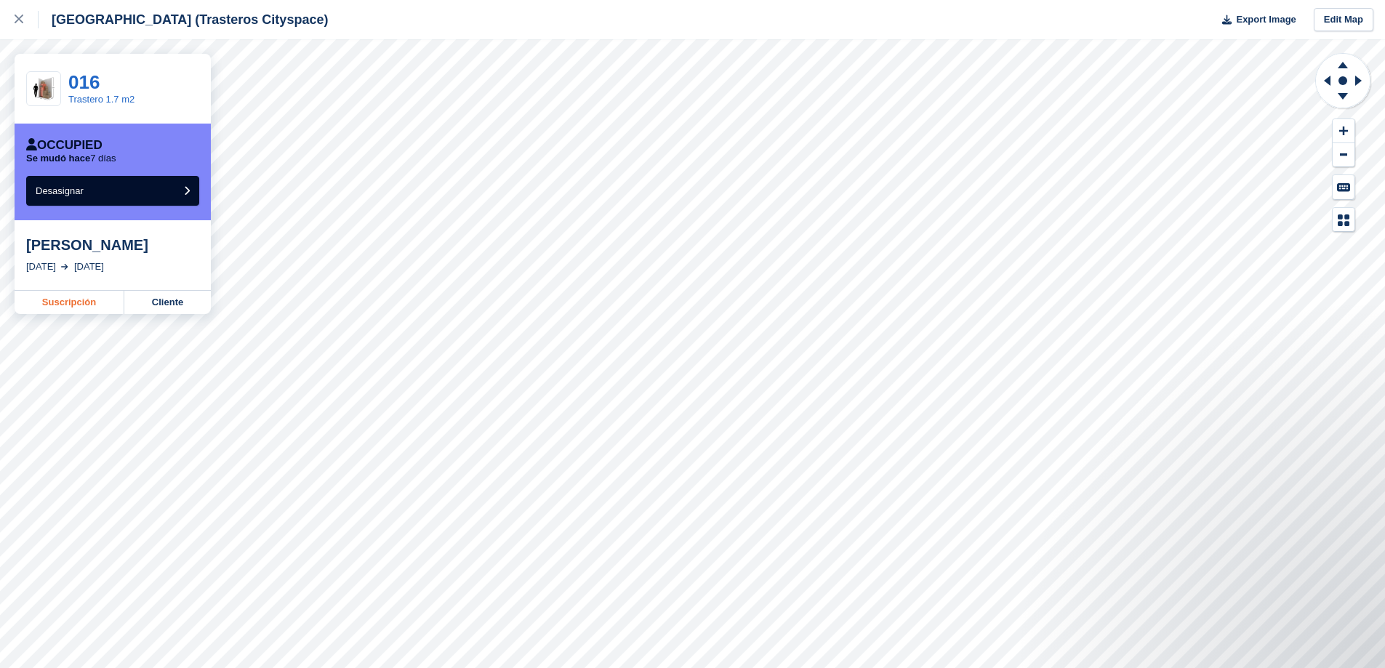  Describe the element at coordinates (69, 302) in the screenshot. I see `a: Suscripción` at that location.